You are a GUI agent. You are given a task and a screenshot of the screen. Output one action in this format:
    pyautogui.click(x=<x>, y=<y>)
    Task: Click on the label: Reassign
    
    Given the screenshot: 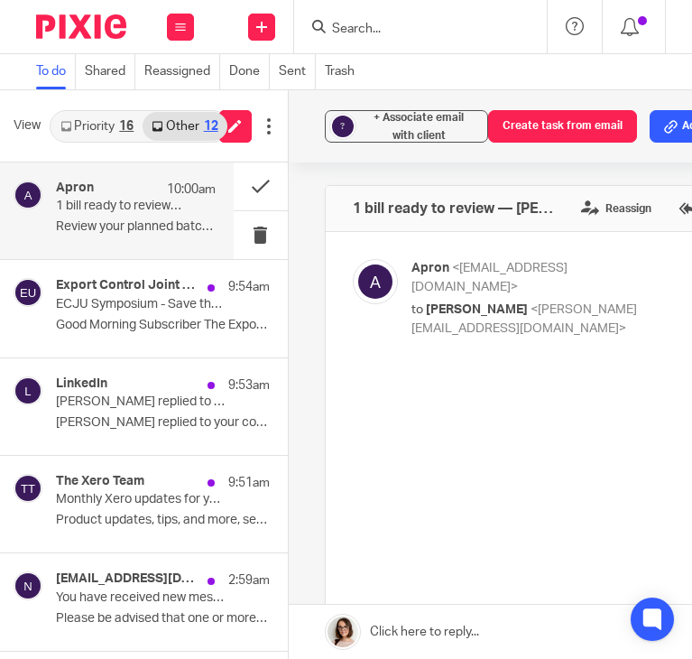 What is the action you would take?
    pyautogui.click(x=617, y=209)
    